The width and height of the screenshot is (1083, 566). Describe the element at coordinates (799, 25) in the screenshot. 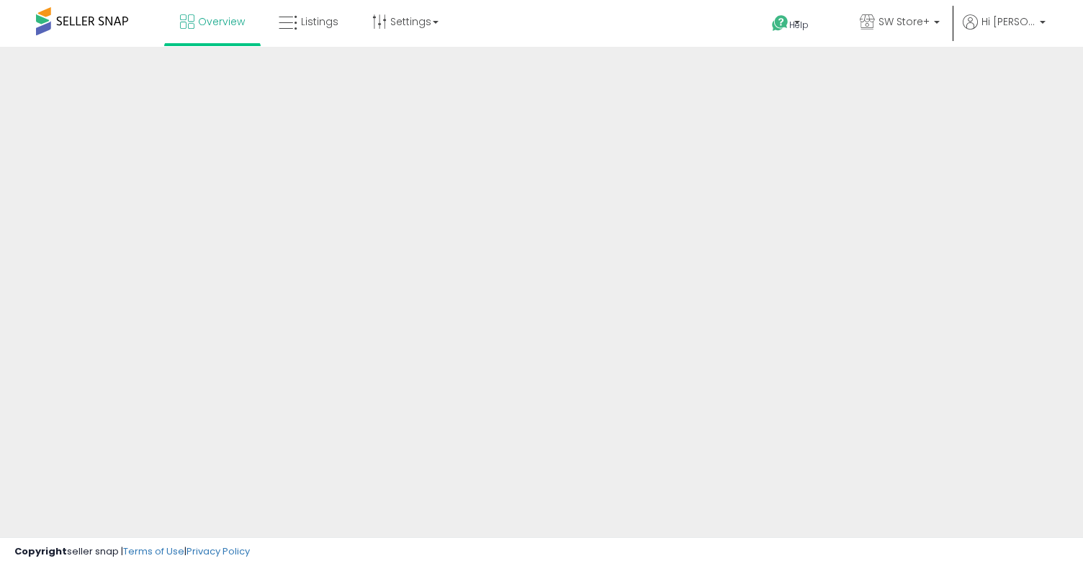

I see `a: Help` at that location.